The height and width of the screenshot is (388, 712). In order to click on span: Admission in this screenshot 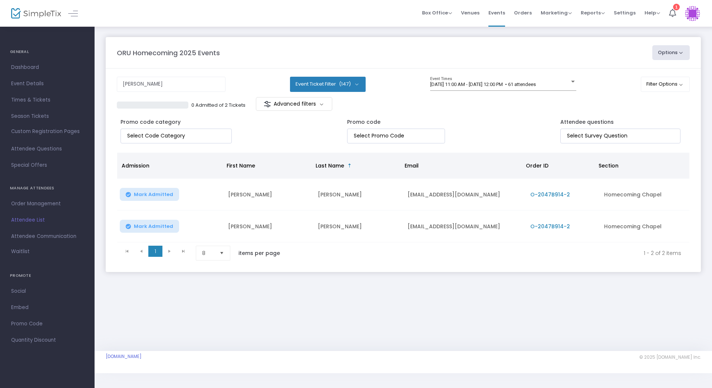, I will do `click(135, 166)`.